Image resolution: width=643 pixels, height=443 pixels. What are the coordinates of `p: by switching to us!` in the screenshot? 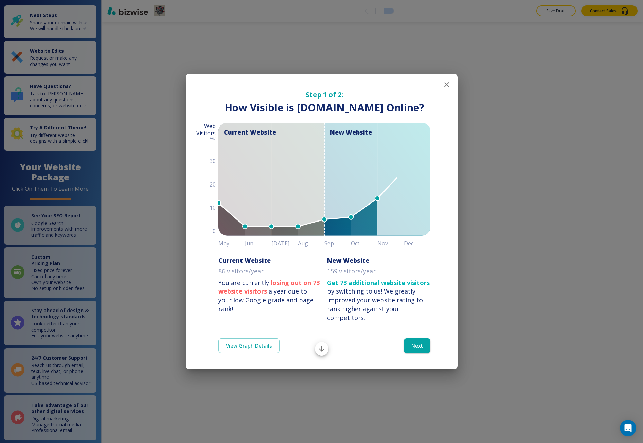 It's located at (379, 300).